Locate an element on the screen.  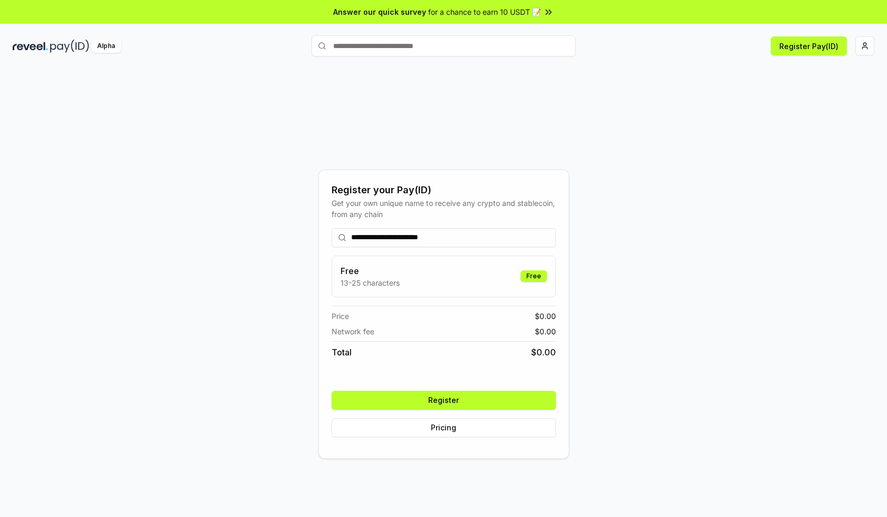
button: Register is located at coordinates (443, 400).